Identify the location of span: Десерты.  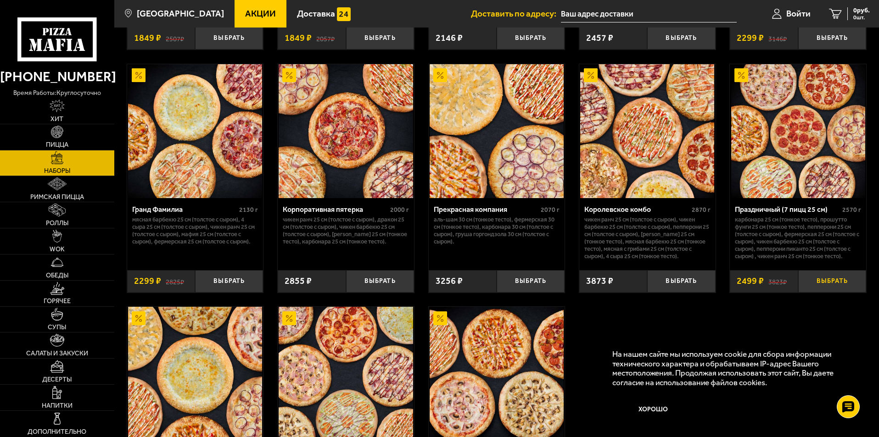
(57, 380).